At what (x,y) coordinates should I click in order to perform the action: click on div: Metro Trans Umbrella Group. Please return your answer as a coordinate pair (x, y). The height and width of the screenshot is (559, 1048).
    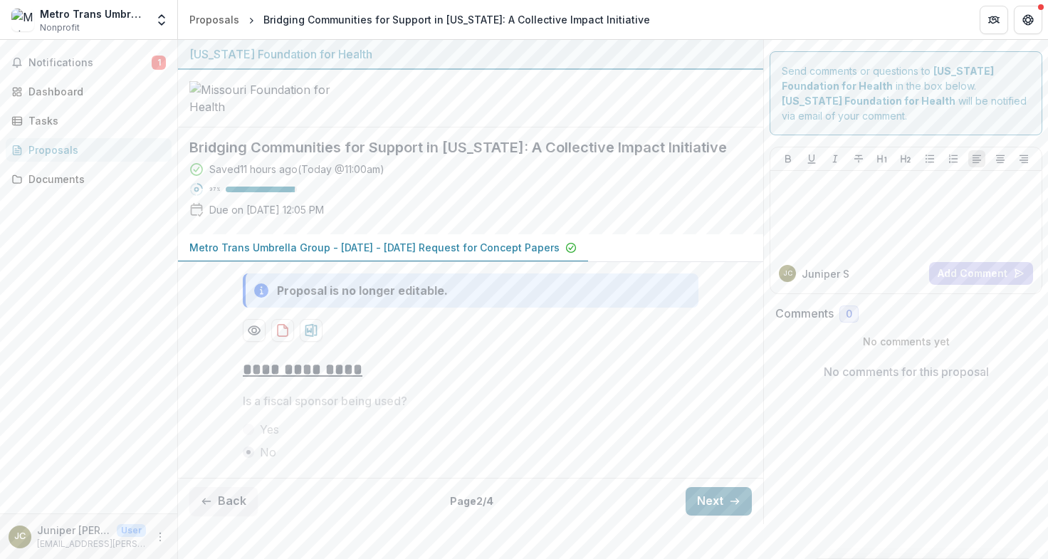
    Looking at the image, I should click on (93, 14).